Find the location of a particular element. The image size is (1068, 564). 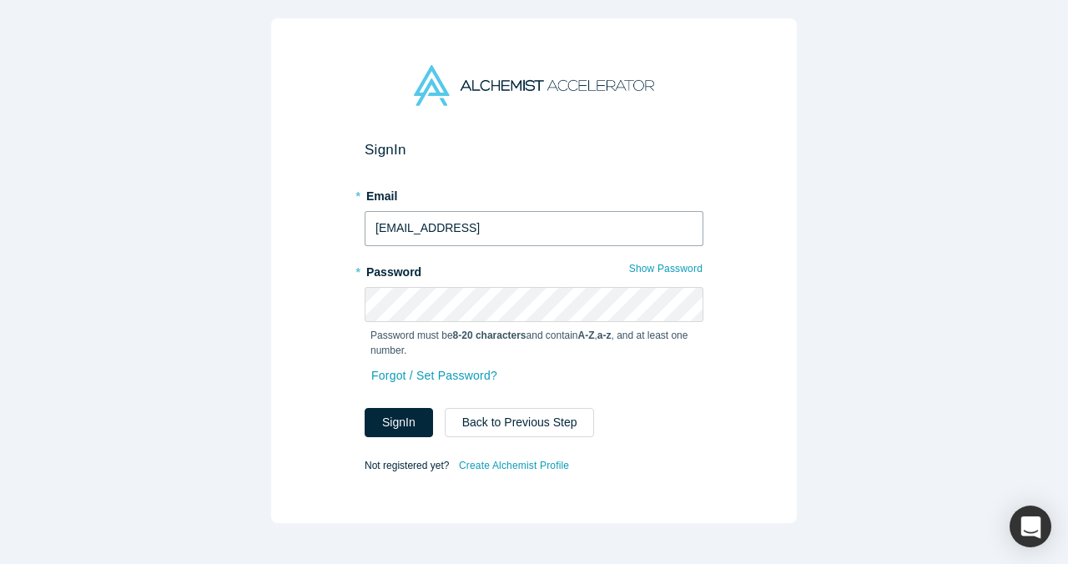

a: Forgot / Set Password? is located at coordinates (434, 375).